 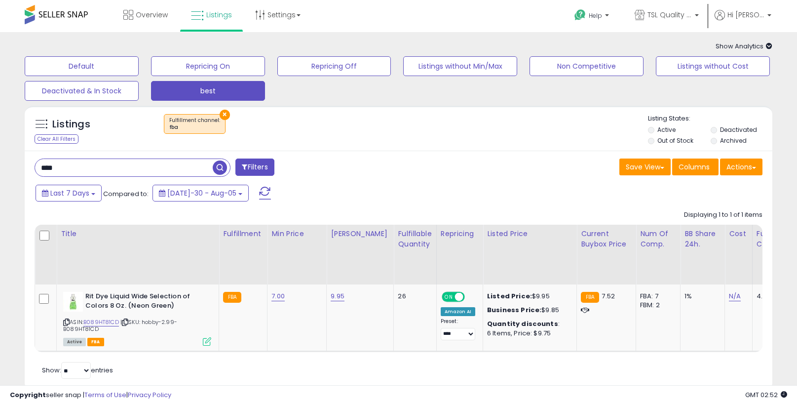 I want to click on h5: Listings, so click(x=71, y=124).